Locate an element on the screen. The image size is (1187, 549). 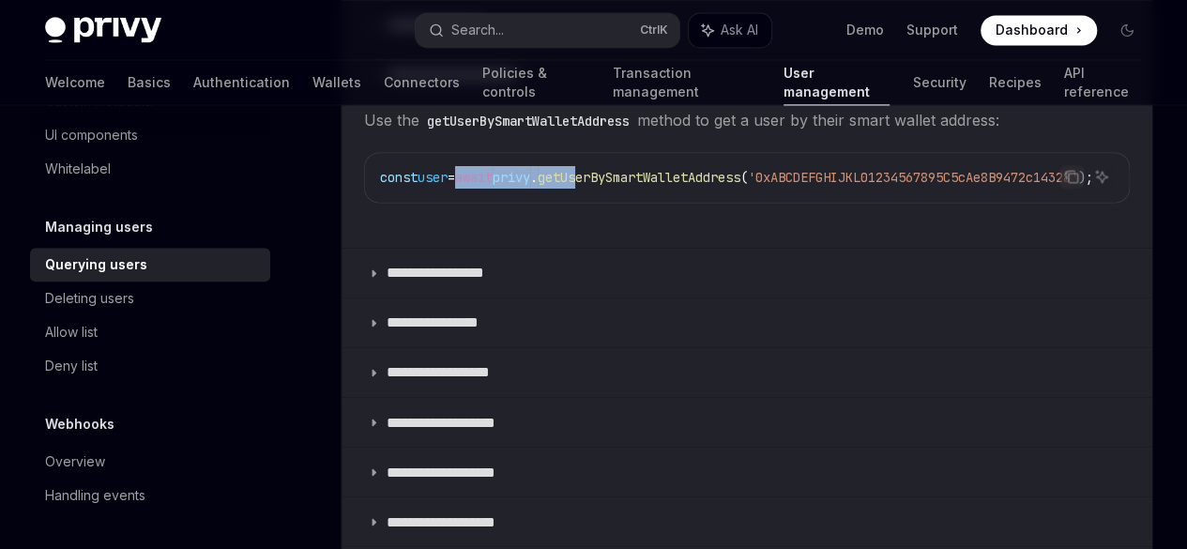
span: user is located at coordinates (432, 177).